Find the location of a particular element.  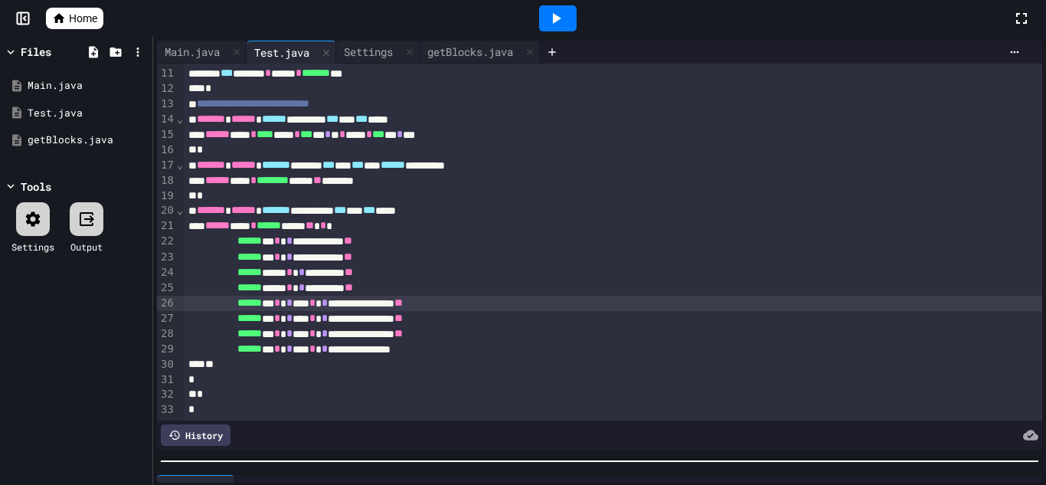

div: 12 is located at coordinates (166, 89).